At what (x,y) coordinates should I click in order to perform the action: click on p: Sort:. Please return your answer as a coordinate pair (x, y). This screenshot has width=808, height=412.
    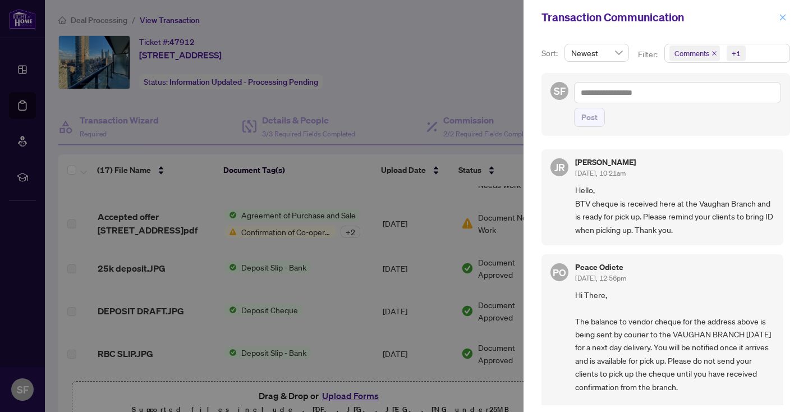
    Looking at the image, I should click on (550, 53).